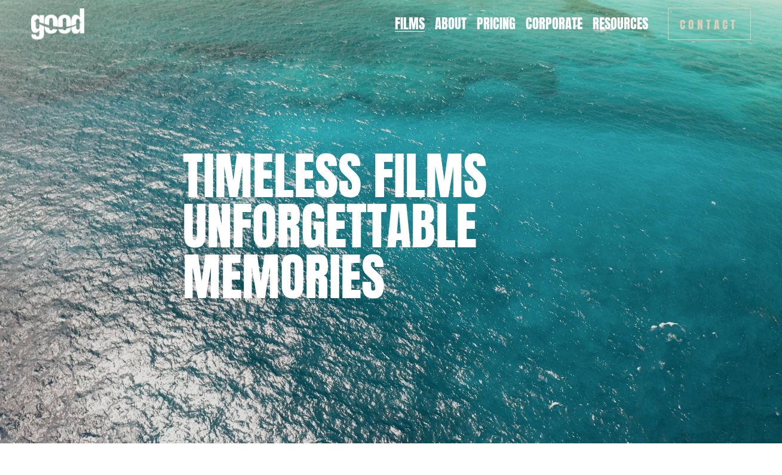 The width and height of the screenshot is (782, 475). I want to click on a: Corporate, so click(554, 23).